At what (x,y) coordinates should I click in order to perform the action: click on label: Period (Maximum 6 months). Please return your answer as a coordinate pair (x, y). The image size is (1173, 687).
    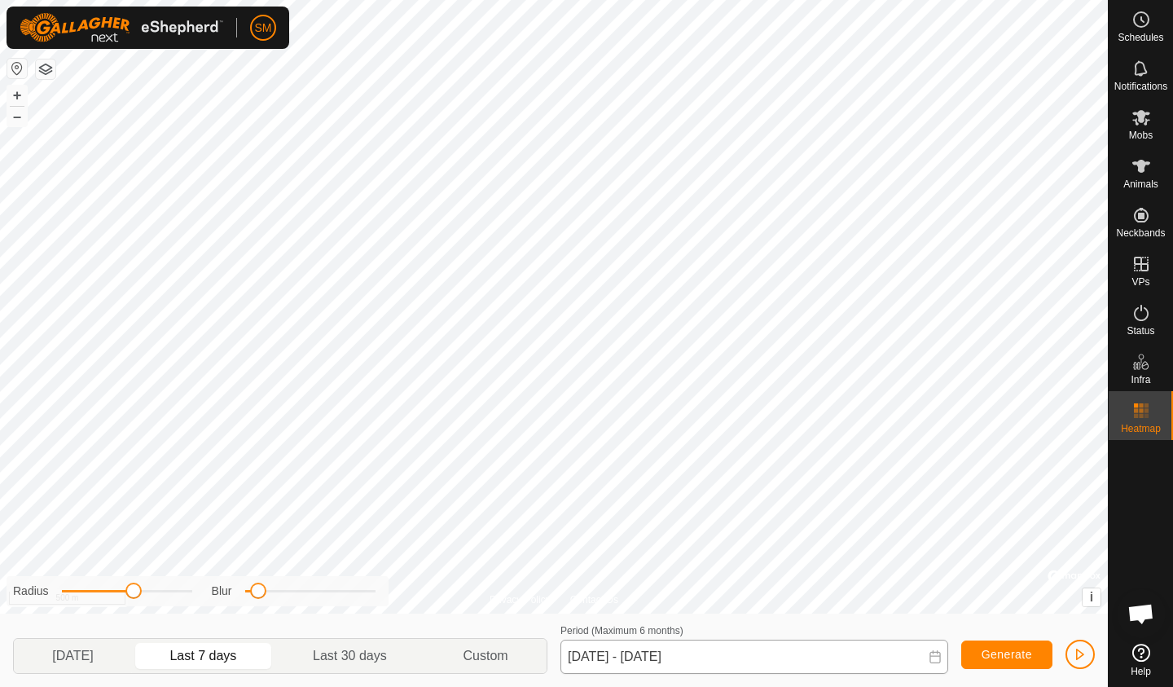
    Looking at the image, I should click on (621, 630).